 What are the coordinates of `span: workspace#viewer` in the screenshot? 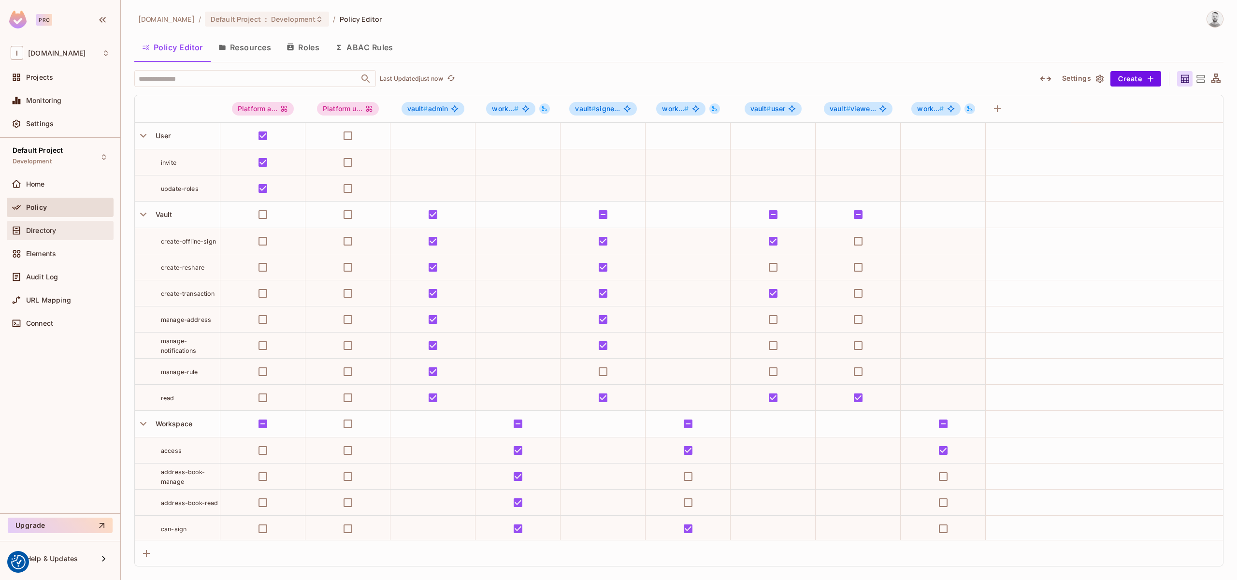 It's located at (935, 109).